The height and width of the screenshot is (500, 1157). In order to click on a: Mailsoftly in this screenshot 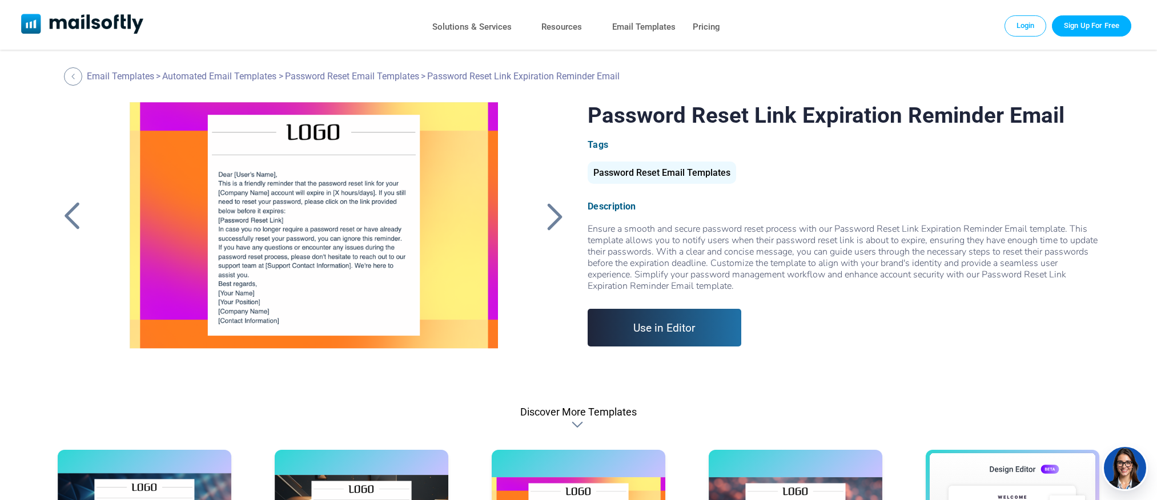, I will do `click(82, 25)`.